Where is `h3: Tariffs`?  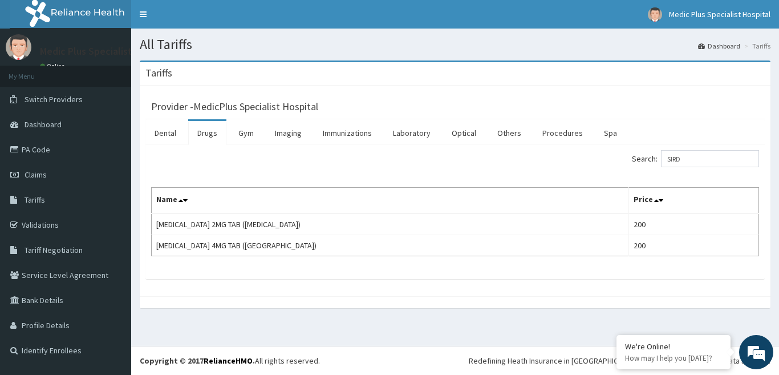
h3: Tariffs is located at coordinates (159, 73).